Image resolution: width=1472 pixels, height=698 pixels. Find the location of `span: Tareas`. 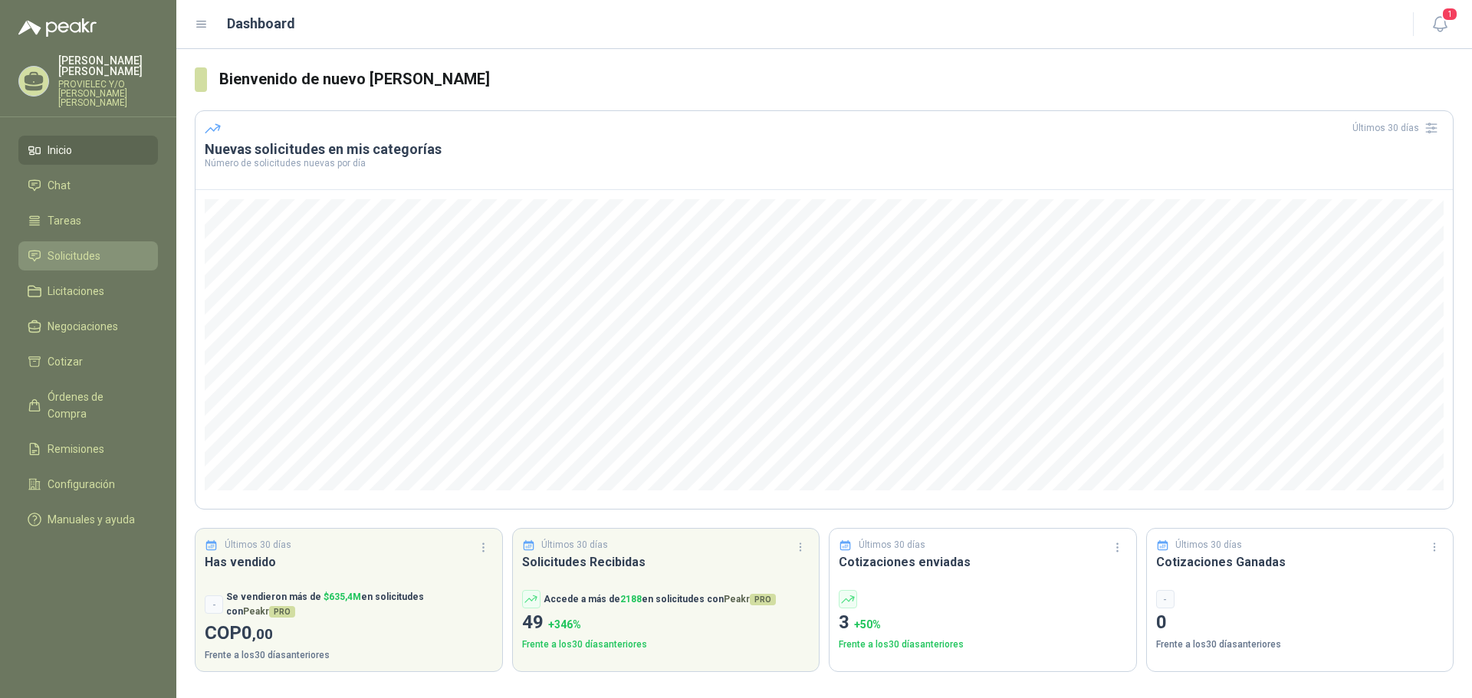

span: Tareas is located at coordinates (64, 221).